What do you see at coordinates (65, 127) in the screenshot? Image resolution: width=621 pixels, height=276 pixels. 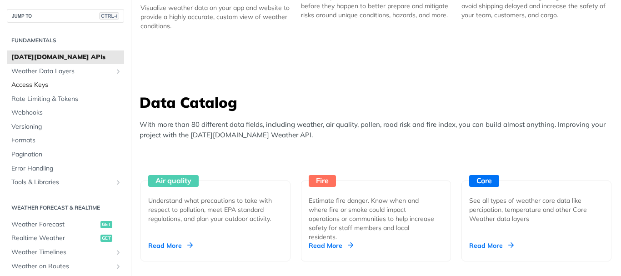 I see `a: Versioning` at bounding box center [65, 127].